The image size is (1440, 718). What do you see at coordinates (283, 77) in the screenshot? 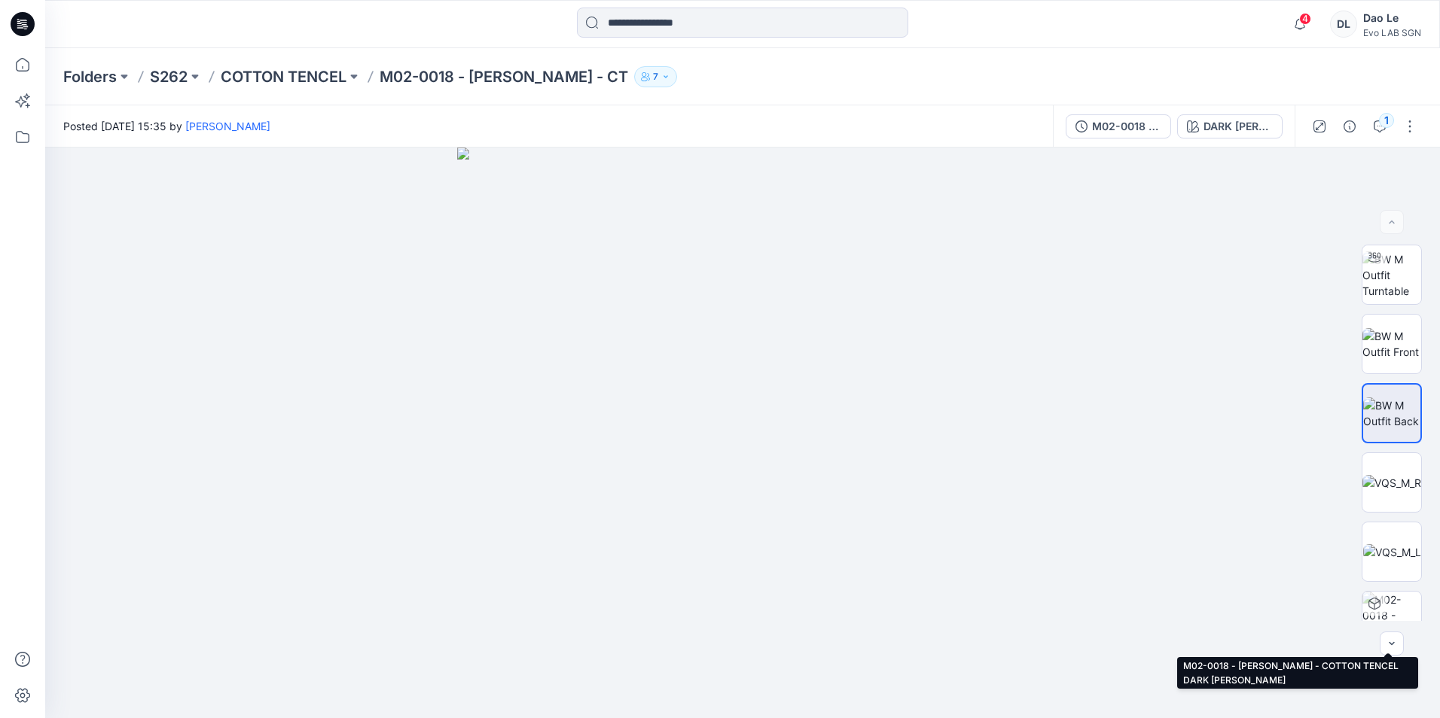
I see `a: COTTON TENCEL` at bounding box center [283, 77].